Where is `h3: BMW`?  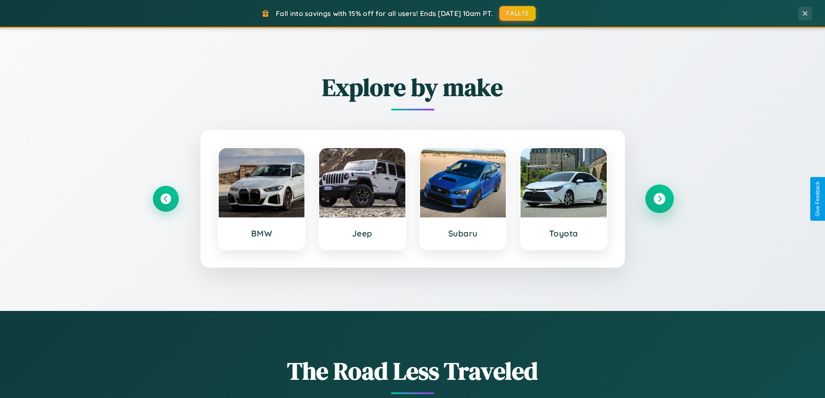 h3: BMW is located at coordinates (262, 233).